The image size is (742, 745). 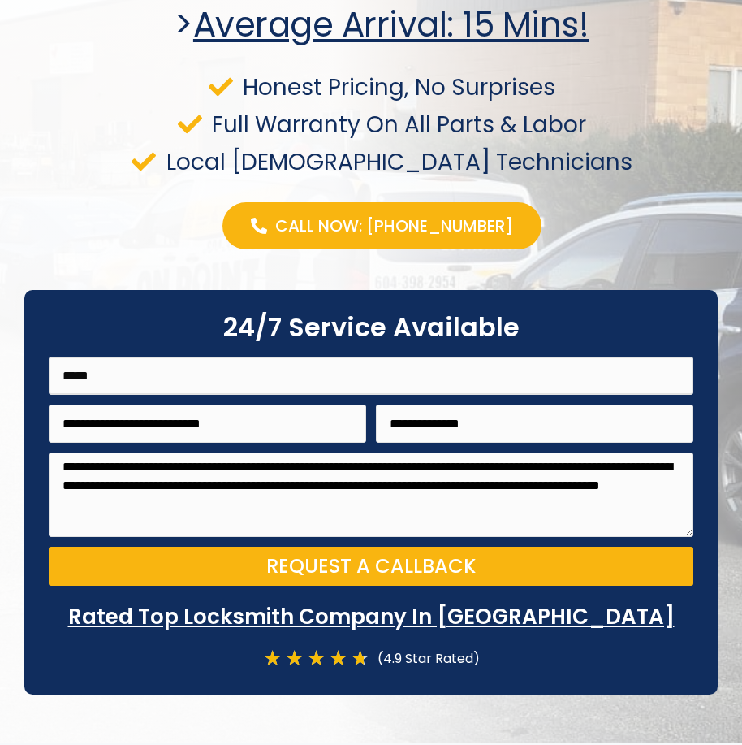 I want to click on div: 4.7/5, so click(x=316, y=658).